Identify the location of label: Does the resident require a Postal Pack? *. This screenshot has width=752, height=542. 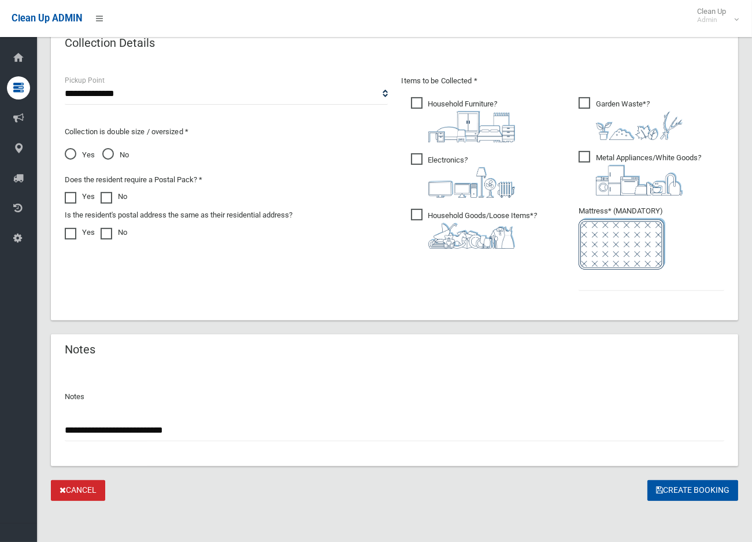
(134, 180).